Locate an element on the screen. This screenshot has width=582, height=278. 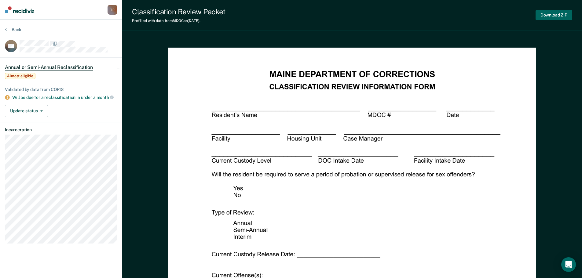
button: Download ZIP is located at coordinates (554, 15).